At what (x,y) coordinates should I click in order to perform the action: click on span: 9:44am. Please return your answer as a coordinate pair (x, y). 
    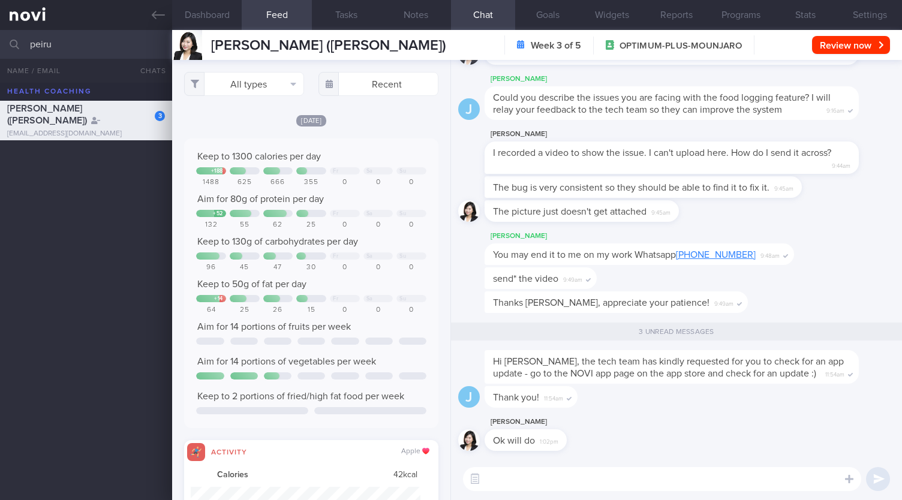
    Looking at the image, I should click on (841, 164).